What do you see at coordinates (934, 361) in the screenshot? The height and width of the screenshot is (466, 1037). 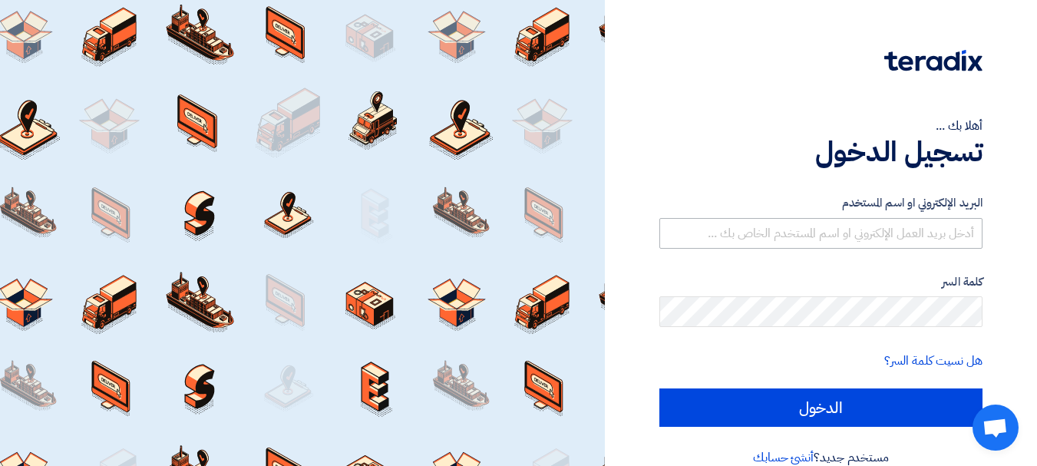 I see `a: هل نسيت كلمة السر؟` at bounding box center [934, 361].